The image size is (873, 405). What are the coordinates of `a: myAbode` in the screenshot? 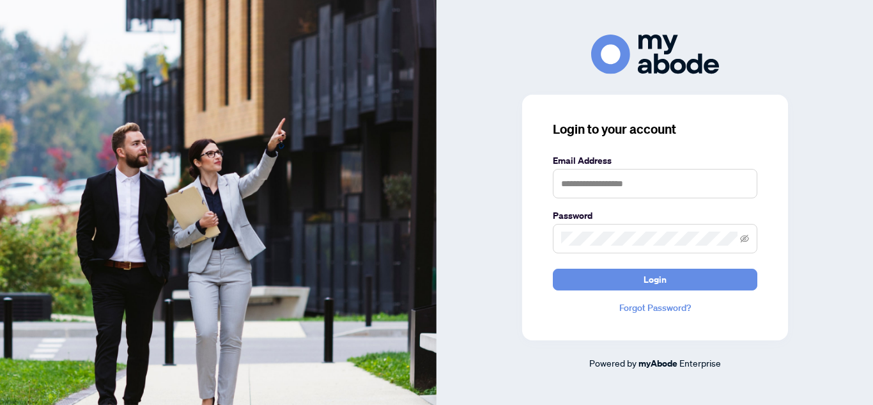 It's located at (658, 363).